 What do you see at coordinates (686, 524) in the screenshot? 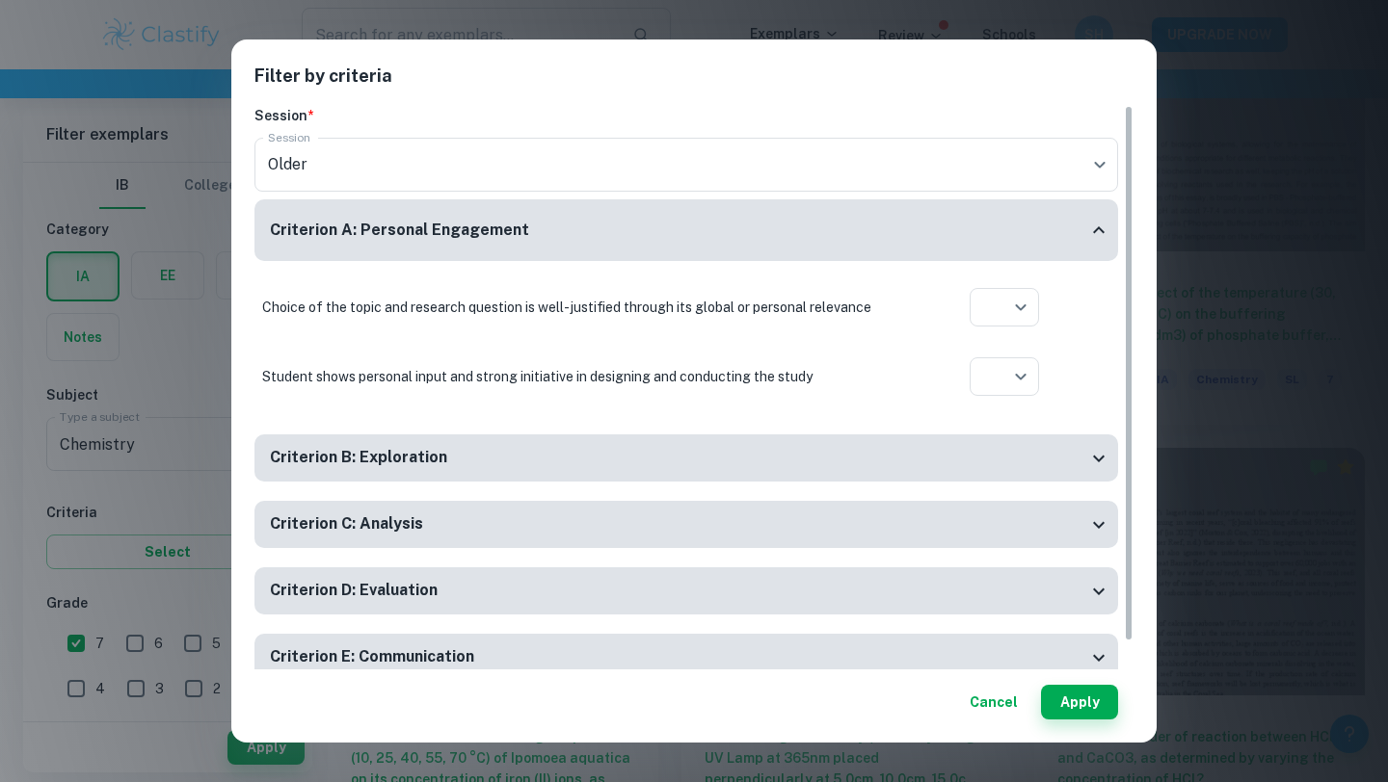
I see `div: Criterion C: Analysis` at bounding box center [686, 524].